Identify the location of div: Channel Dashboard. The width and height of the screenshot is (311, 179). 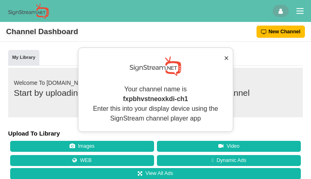
(42, 32).